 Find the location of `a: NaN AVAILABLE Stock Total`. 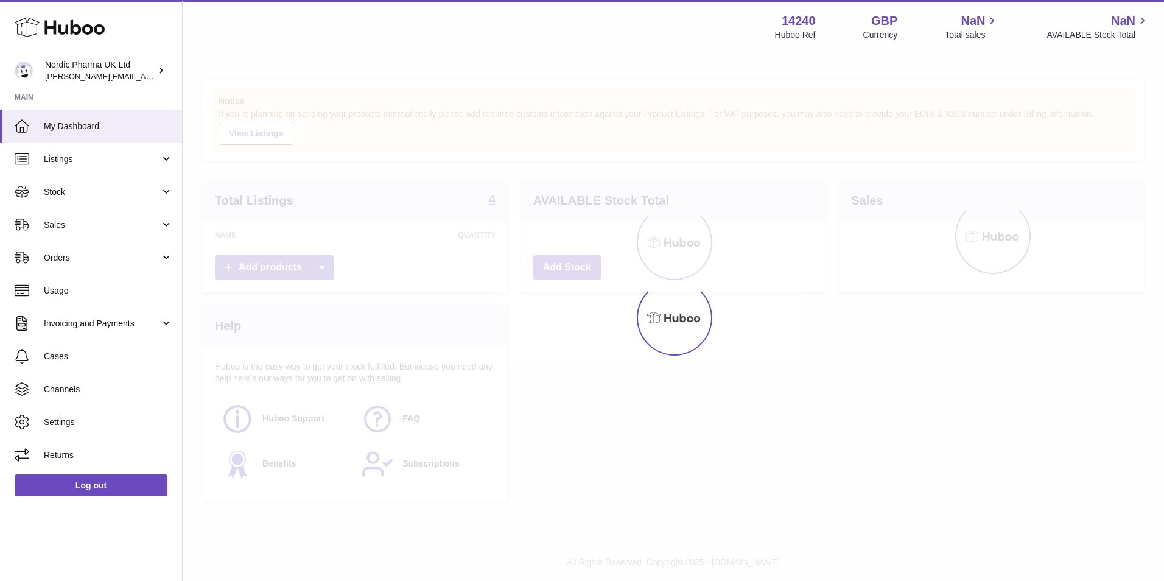

a: NaN AVAILABLE Stock Total is located at coordinates (1098, 27).